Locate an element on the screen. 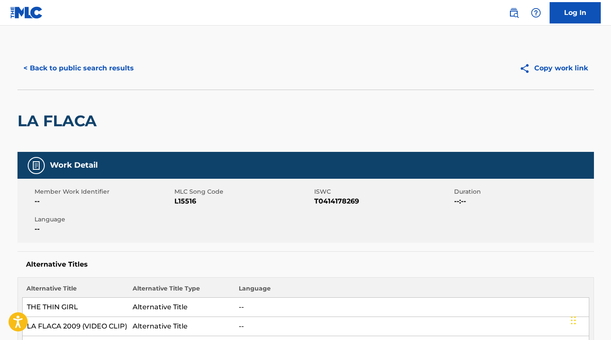  span: Member Work Identifier is located at coordinates (103, 192).